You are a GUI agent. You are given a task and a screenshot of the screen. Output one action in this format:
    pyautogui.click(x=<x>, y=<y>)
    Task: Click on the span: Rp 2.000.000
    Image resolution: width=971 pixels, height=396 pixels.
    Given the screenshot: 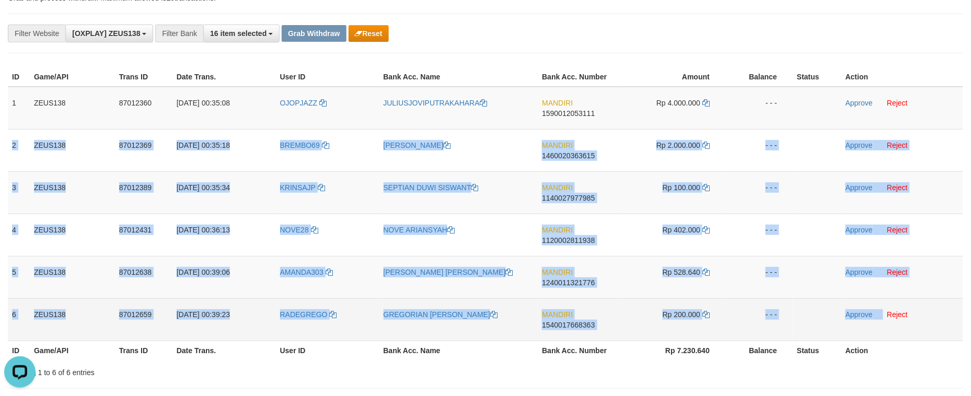 What is the action you would take?
    pyautogui.click(x=679, y=145)
    